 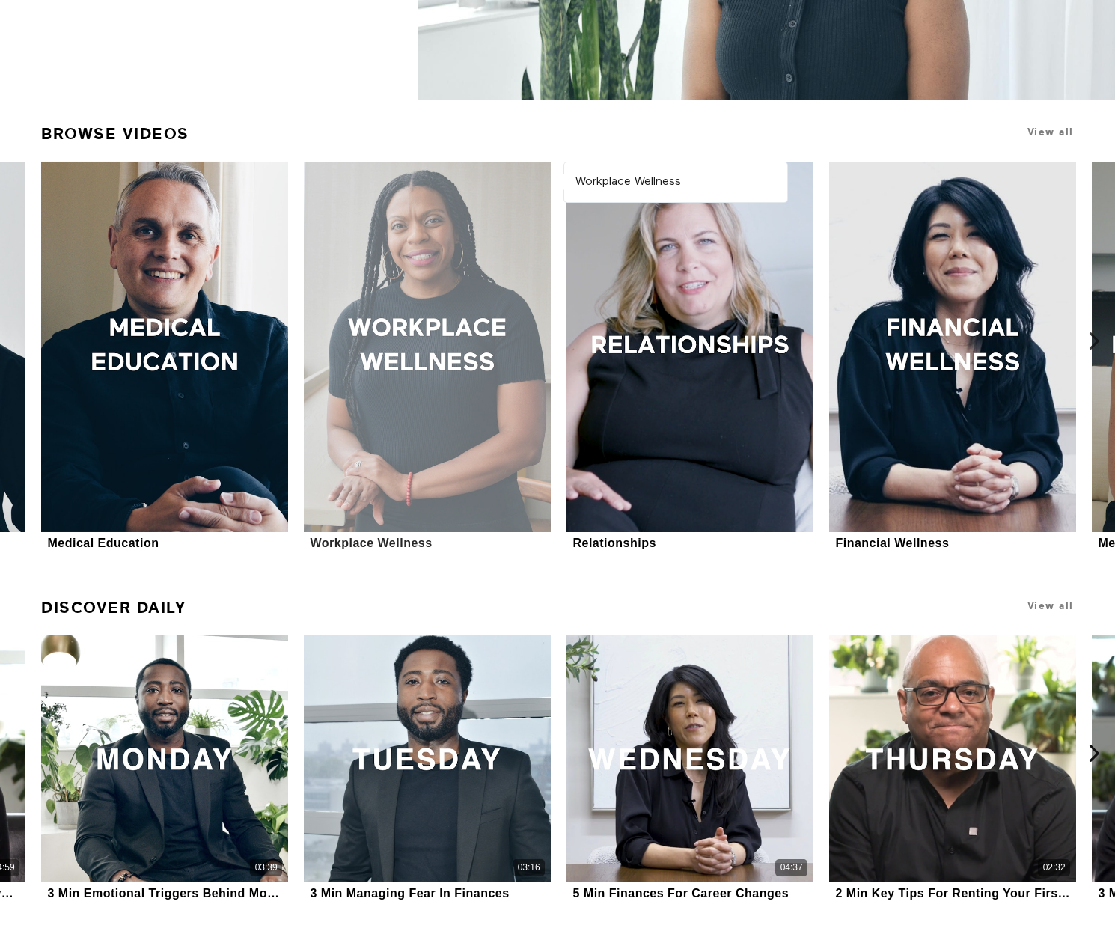 What do you see at coordinates (427, 768) in the screenshot?
I see `a: 3 Min Managing Fear In Finances03:163 Min Managing Fear In Finances` at bounding box center [427, 768].